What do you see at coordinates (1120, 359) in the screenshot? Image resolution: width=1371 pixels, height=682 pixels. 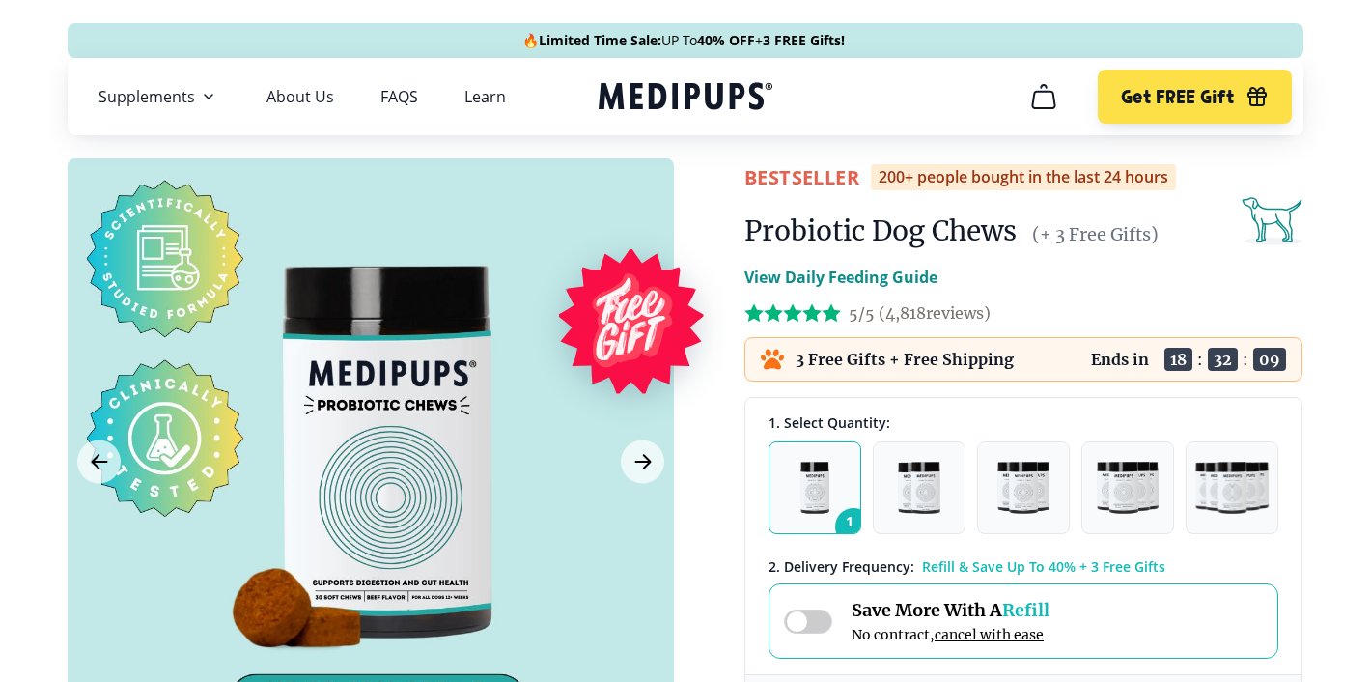 I see `p: Ends in` at bounding box center [1120, 359].